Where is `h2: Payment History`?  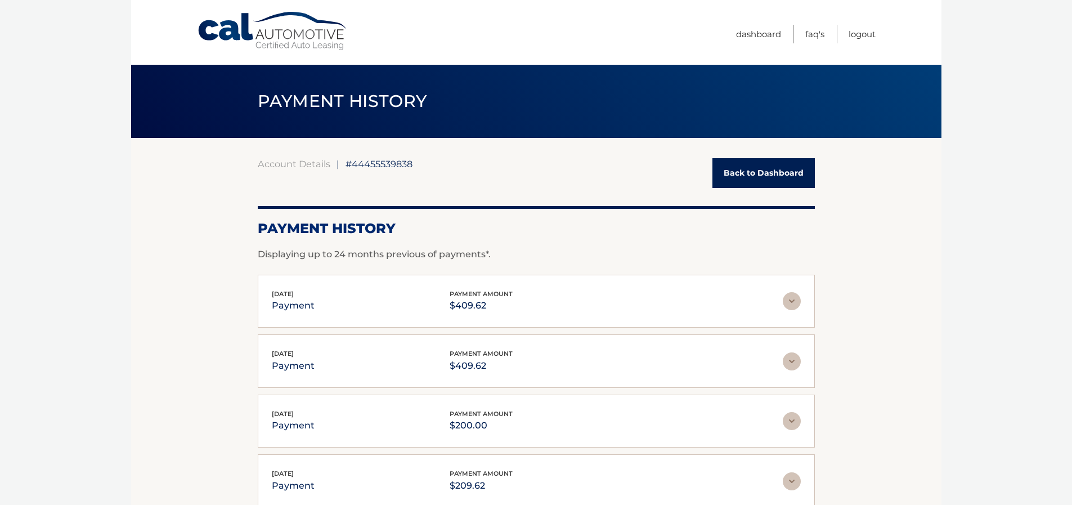 h2: Payment History is located at coordinates (536, 228).